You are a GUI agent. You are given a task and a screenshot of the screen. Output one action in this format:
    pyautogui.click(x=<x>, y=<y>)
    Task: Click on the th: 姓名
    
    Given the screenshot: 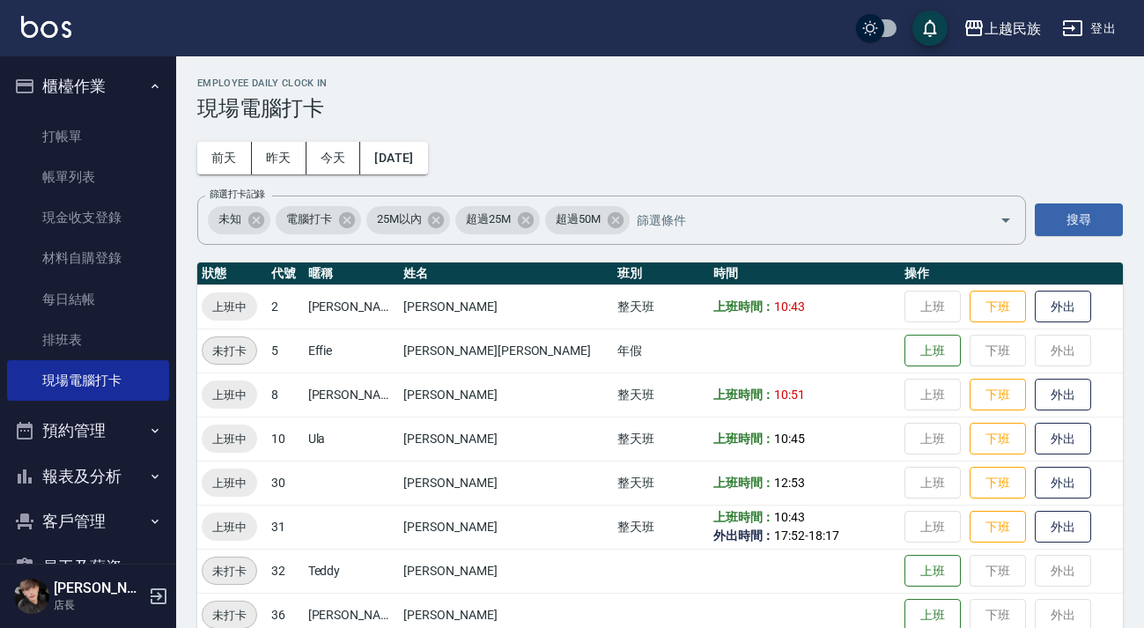 What is the action you would take?
    pyautogui.click(x=506, y=274)
    